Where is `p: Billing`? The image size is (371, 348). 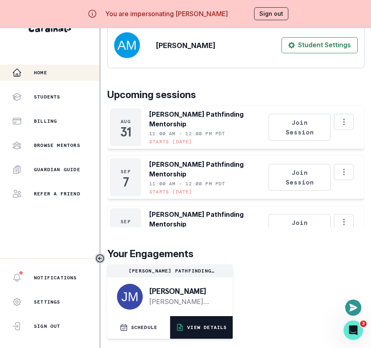
p: Billing is located at coordinates (45, 121).